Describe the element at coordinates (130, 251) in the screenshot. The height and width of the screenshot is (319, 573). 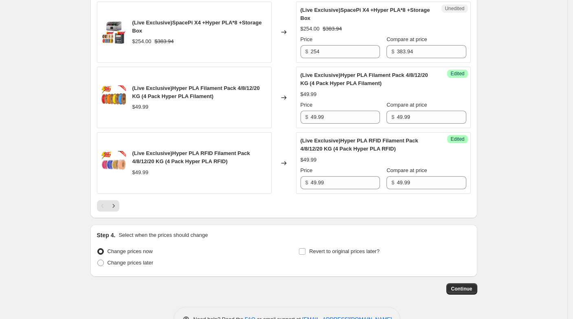
I see `span: Change prices now` at that location.